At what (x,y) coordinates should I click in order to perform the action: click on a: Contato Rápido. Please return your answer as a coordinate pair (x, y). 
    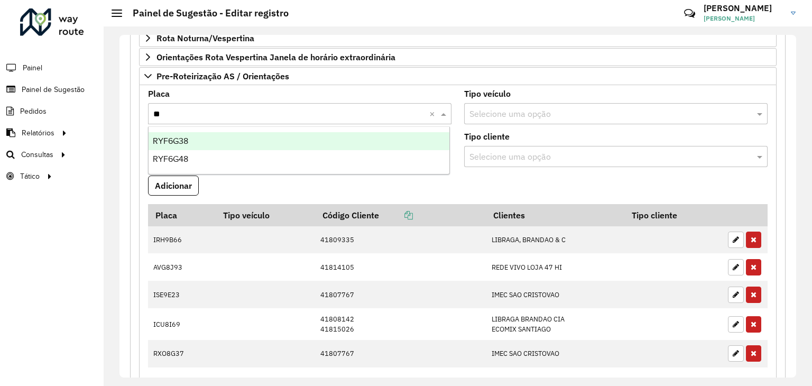
    Looking at the image, I should click on (689, 13).